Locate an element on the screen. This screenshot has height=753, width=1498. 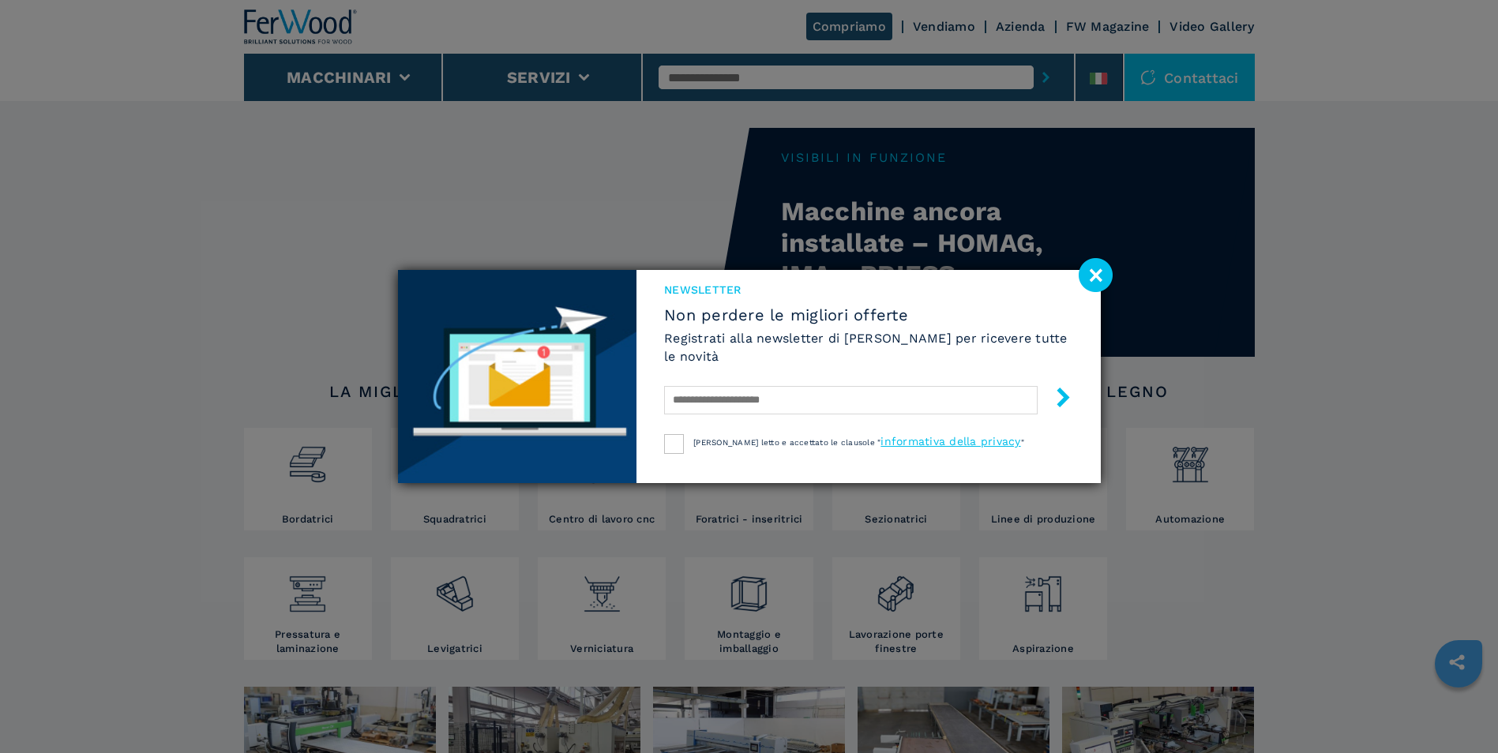
button: submit-button is located at coordinates (1055, 400).